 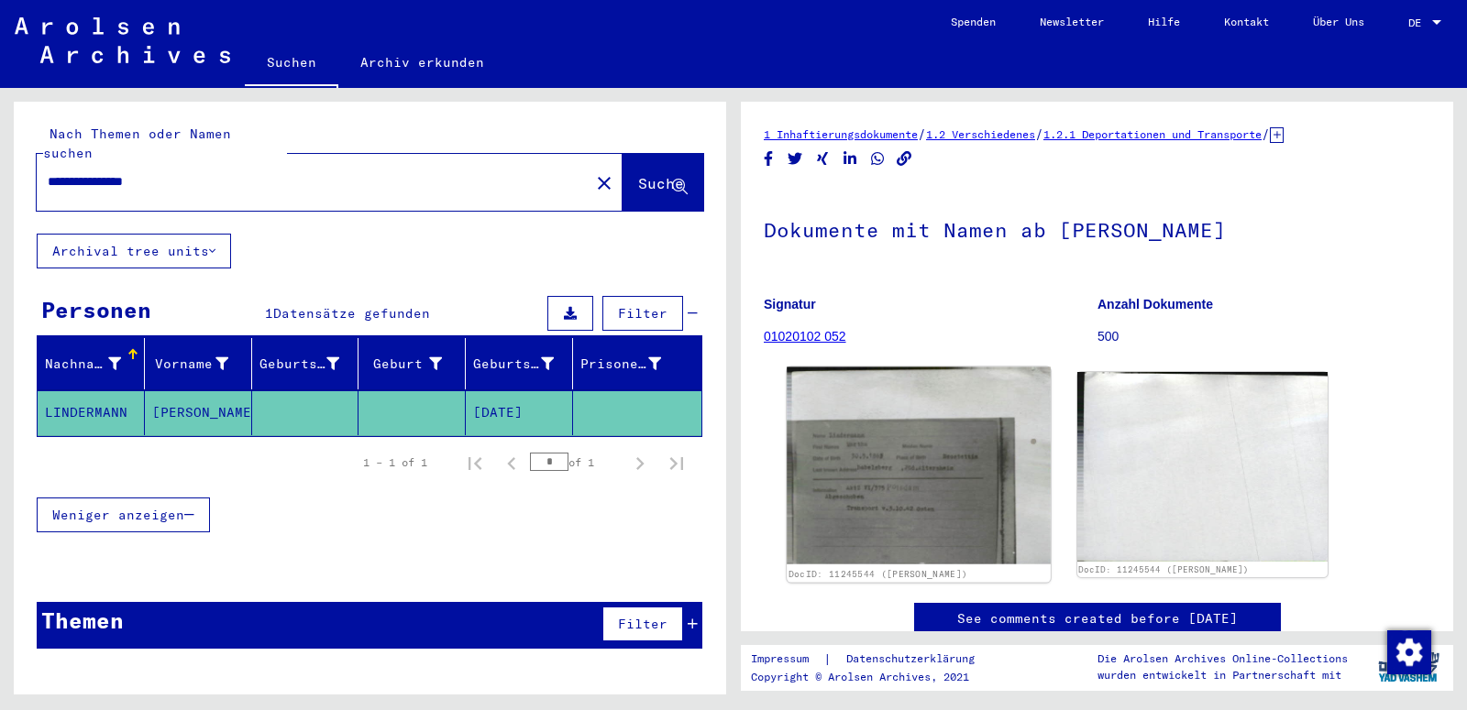 I want to click on span: Weniger anzeigen, so click(x=118, y=515).